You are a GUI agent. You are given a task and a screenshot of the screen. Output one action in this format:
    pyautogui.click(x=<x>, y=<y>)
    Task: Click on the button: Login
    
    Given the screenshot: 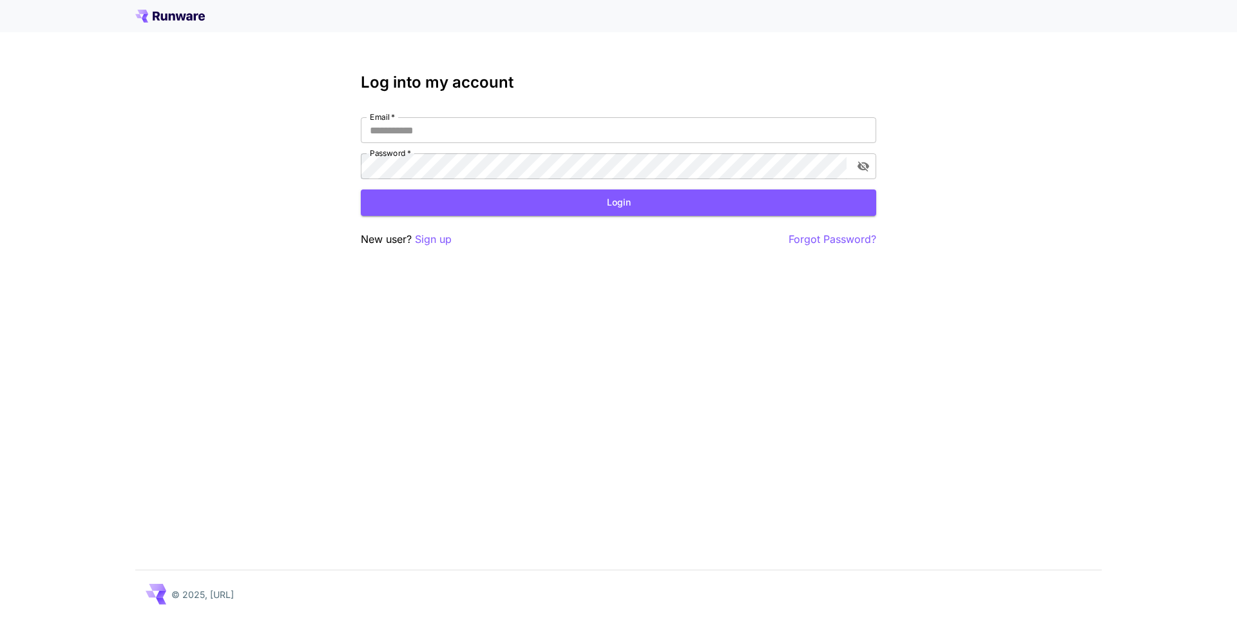 What is the action you would take?
    pyautogui.click(x=618, y=202)
    